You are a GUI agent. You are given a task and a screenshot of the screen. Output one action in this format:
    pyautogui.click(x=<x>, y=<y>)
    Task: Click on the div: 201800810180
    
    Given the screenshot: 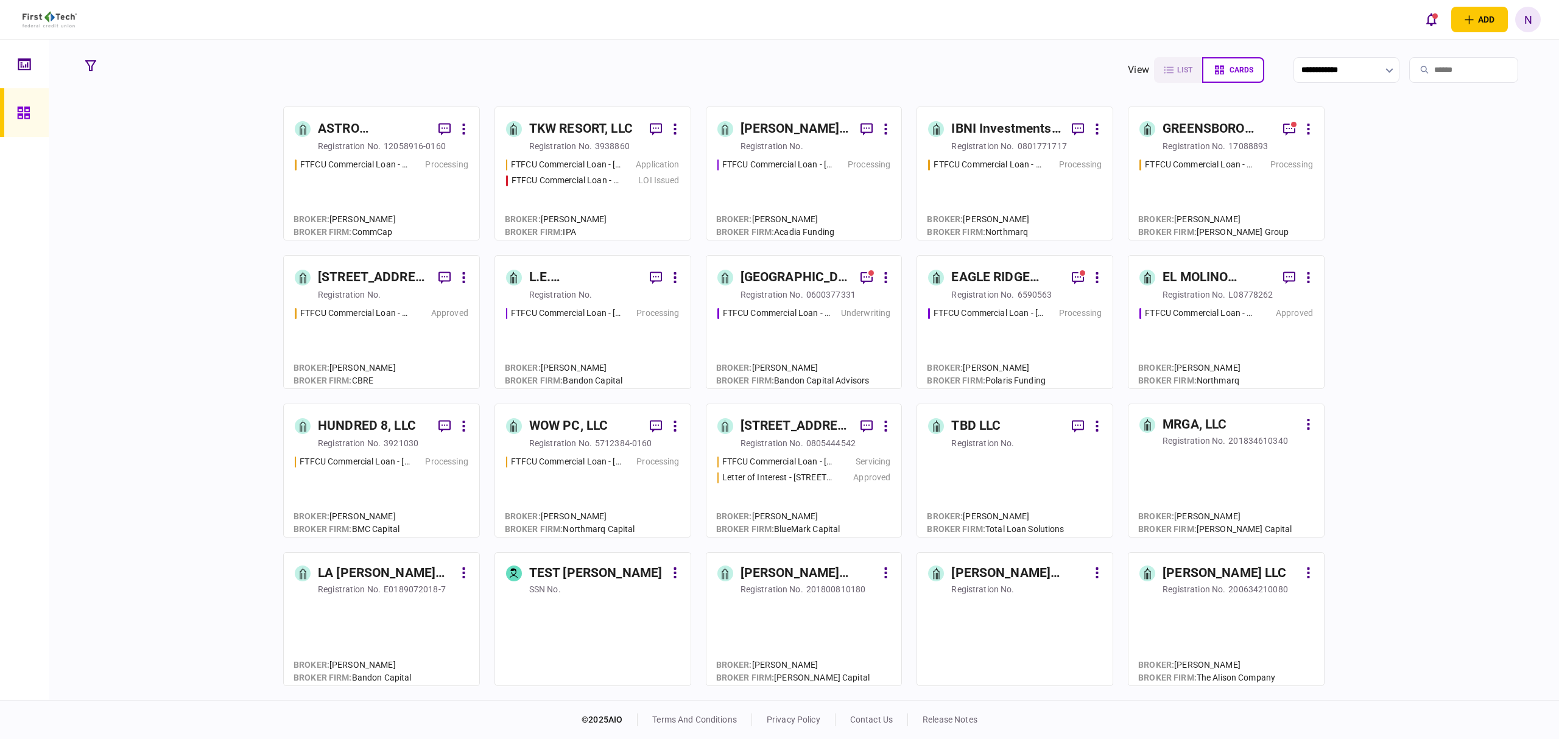 What is the action you would take?
    pyautogui.click(x=836, y=590)
    